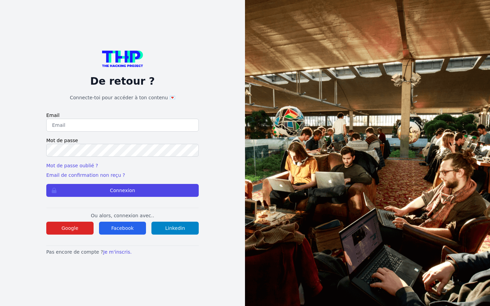  Describe the element at coordinates (117, 252) in the screenshot. I see `a: Je m'inscris.` at that location.